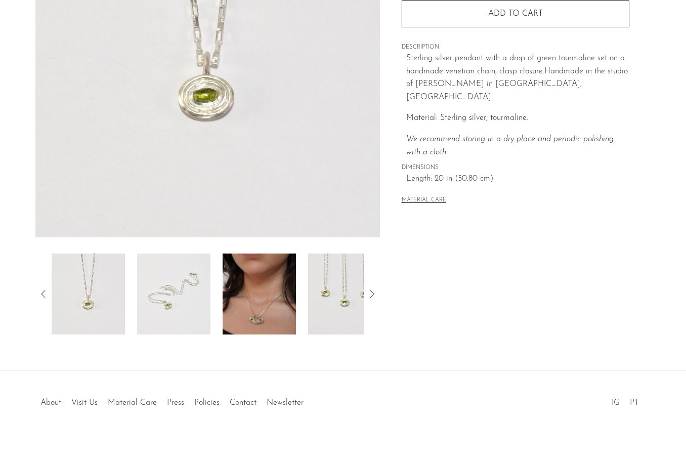 The width and height of the screenshot is (686, 461). What do you see at coordinates (515, 48) in the screenshot?
I see `span: DESCRIPTION` at bounding box center [515, 48].